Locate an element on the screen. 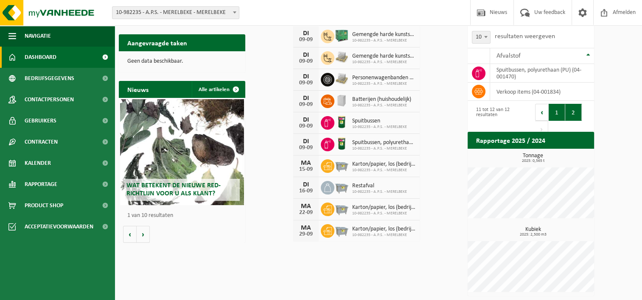 The image size is (642, 300). p: Geen data beschikbaar. is located at coordinates (182, 61).